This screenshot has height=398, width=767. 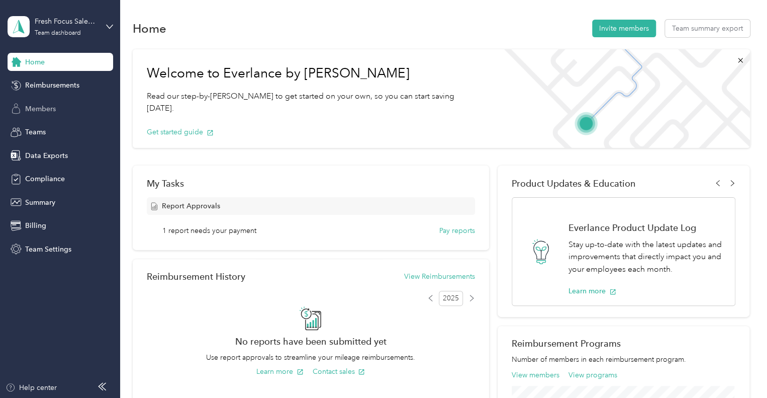 I want to click on button: Help center, so click(x=31, y=387).